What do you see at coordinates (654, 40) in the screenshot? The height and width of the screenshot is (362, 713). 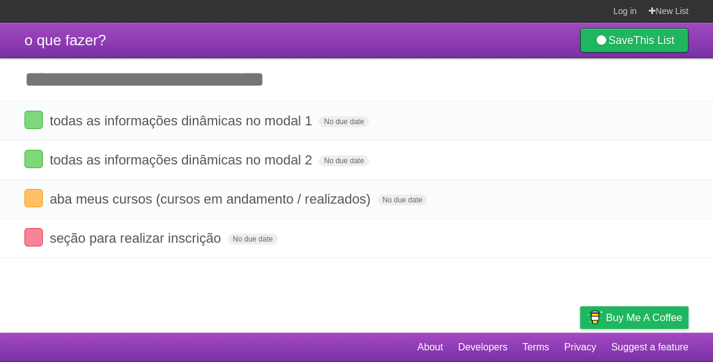 I see `b: This List` at bounding box center [654, 40].